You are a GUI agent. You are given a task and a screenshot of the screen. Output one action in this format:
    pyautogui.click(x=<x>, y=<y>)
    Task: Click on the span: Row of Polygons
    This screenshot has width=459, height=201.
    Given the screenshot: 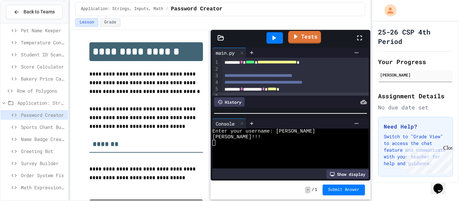 What is the action you would take?
    pyautogui.click(x=41, y=91)
    